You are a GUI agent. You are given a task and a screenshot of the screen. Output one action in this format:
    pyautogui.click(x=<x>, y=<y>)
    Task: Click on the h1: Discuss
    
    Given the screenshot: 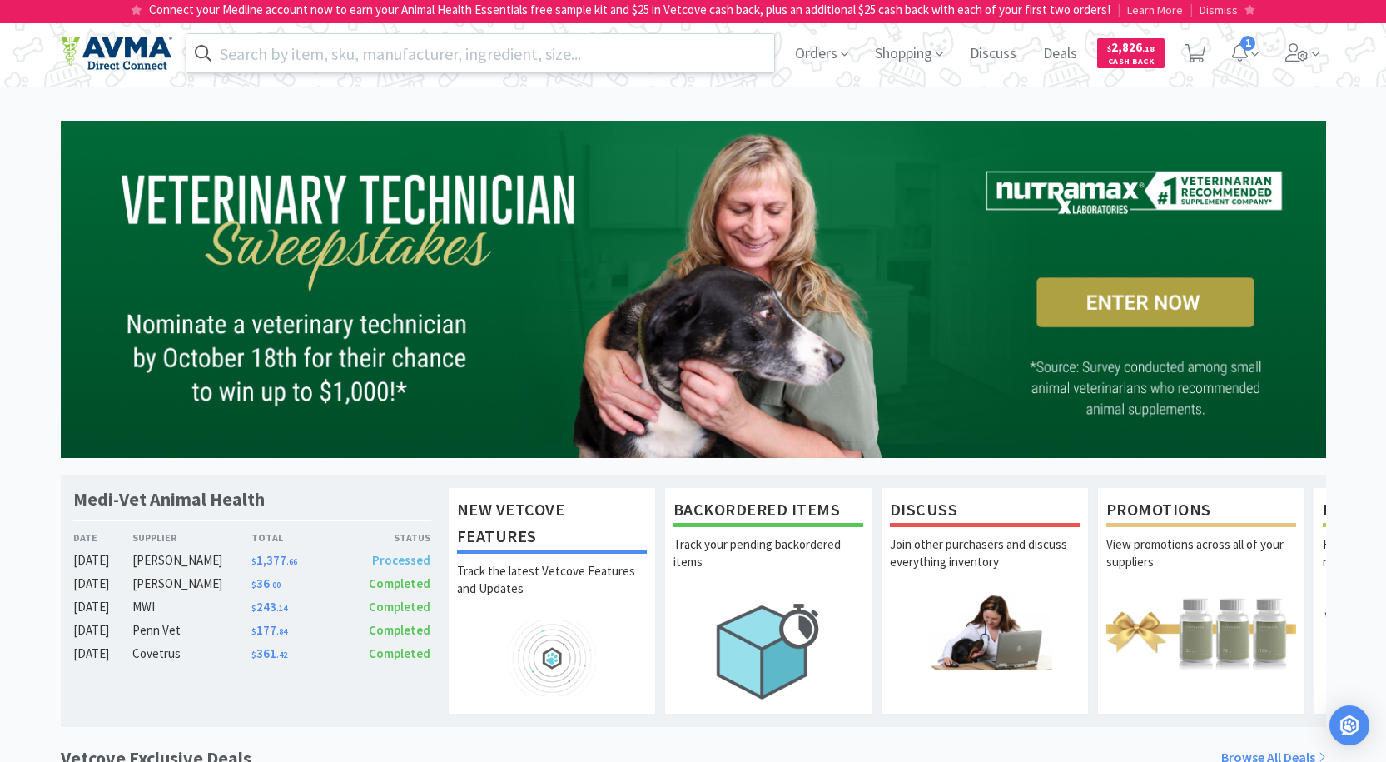 What is the action you would take?
    pyautogui.click(x=985, y=511)
    